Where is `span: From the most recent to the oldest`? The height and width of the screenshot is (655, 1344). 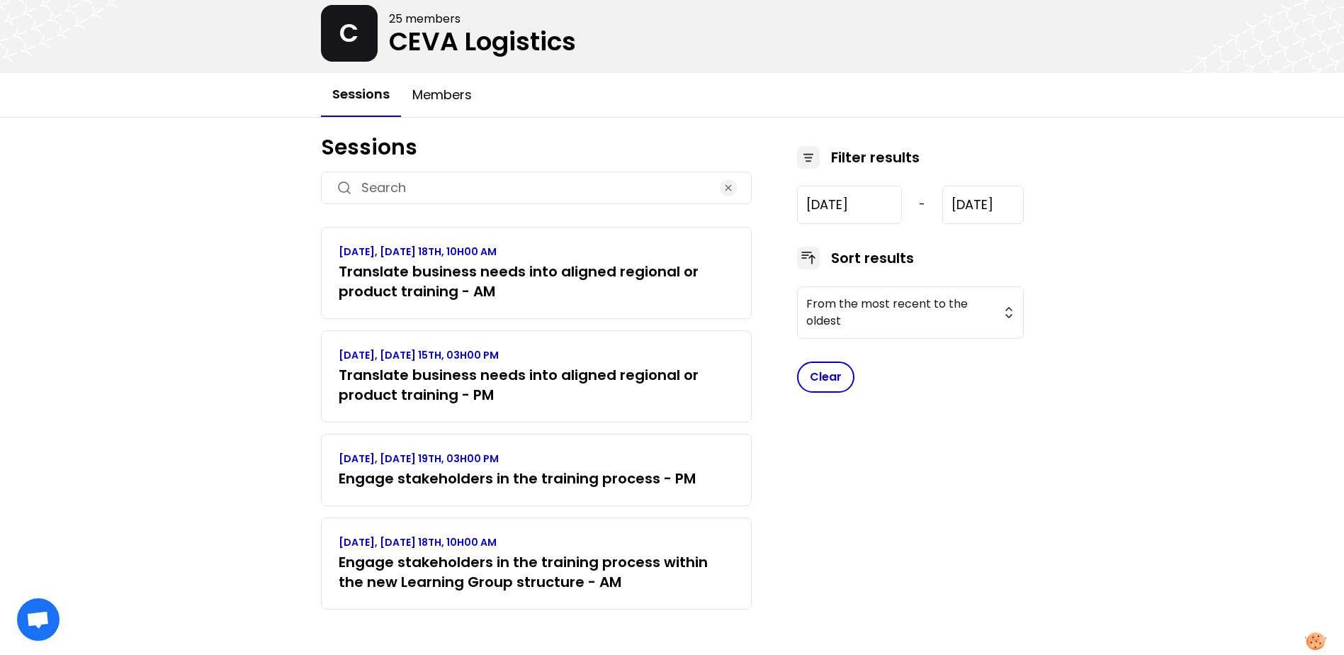
span: From the most recent to the oldest is located at coordinates (901, 313).